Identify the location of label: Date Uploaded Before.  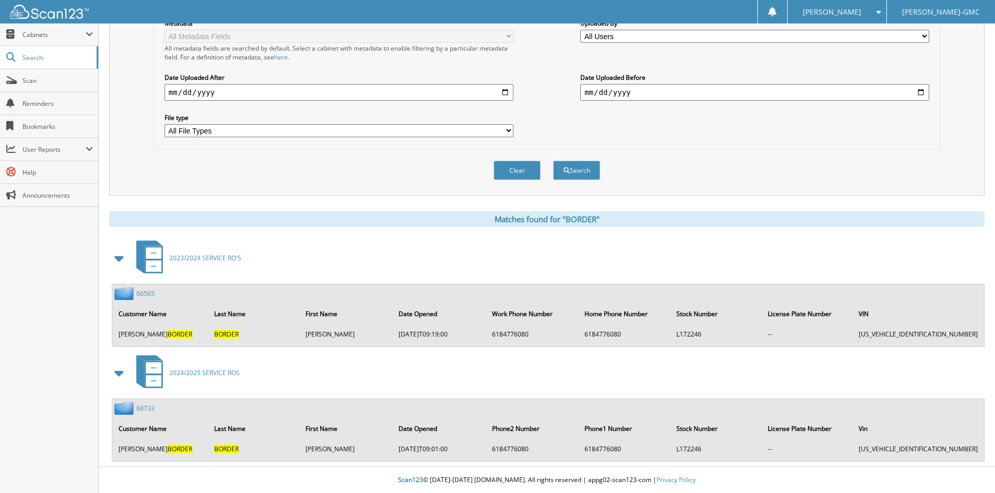
(754, 77).